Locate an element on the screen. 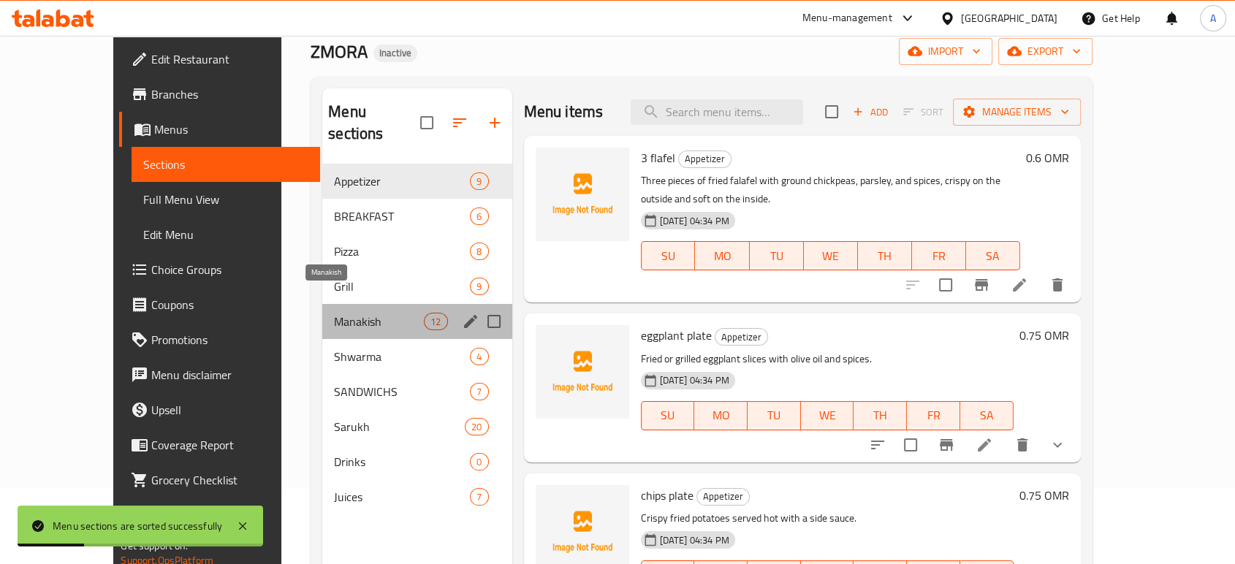  a: Edit Menu is located at coordinates (225, 235).